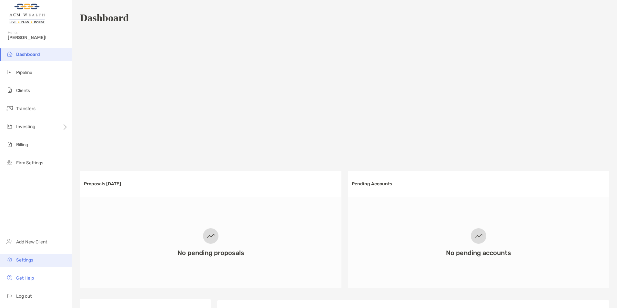  What do you see at coordinates (104, 18) in the screenshot?
I see `h1: Dashboard` at bounding box center [104, 18].